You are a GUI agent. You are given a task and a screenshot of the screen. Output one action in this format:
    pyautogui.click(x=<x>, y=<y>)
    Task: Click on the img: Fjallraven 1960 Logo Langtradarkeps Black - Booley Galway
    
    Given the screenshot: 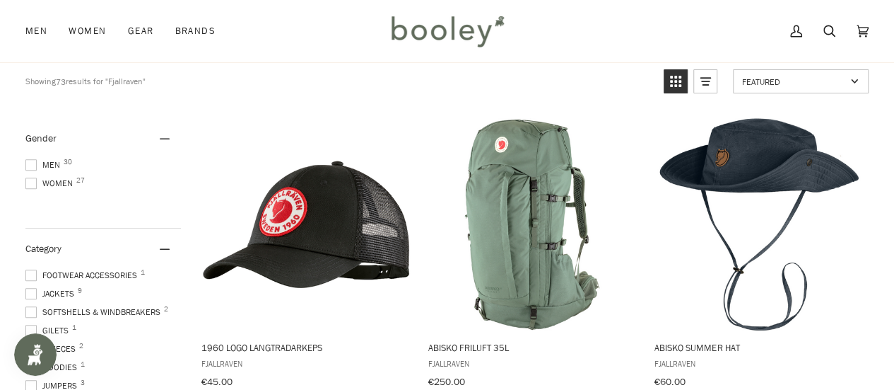 What is the action you would take?
    pyautogui.click(x=306, y=224)
    